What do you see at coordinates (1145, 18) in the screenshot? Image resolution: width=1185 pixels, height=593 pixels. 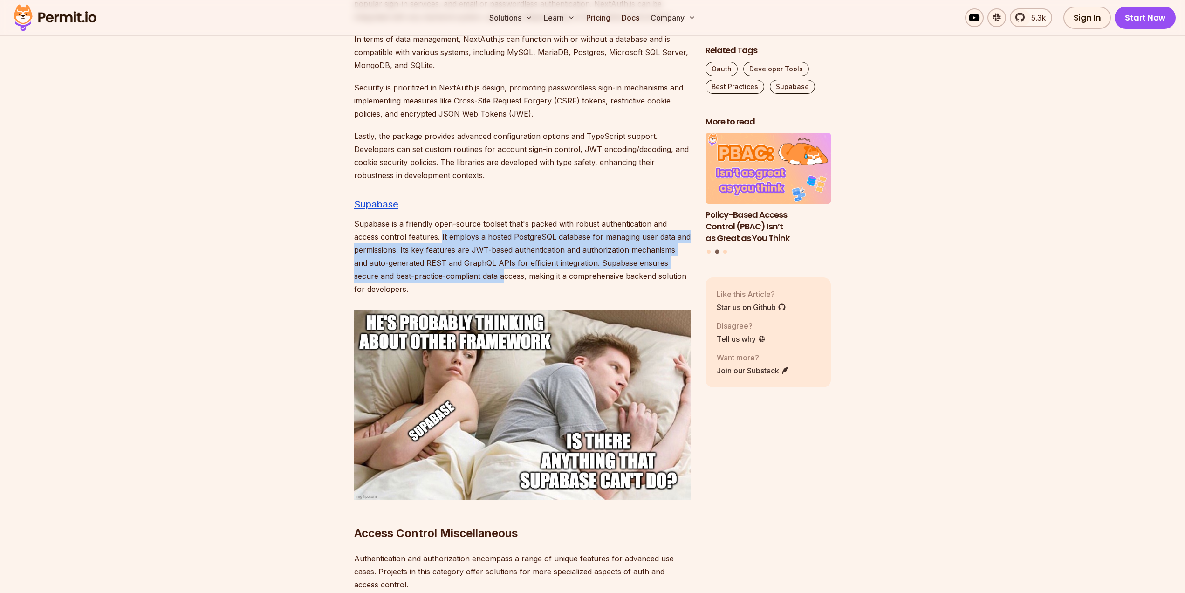 I see `a: Start Now` at bounding box center [1145, 18].